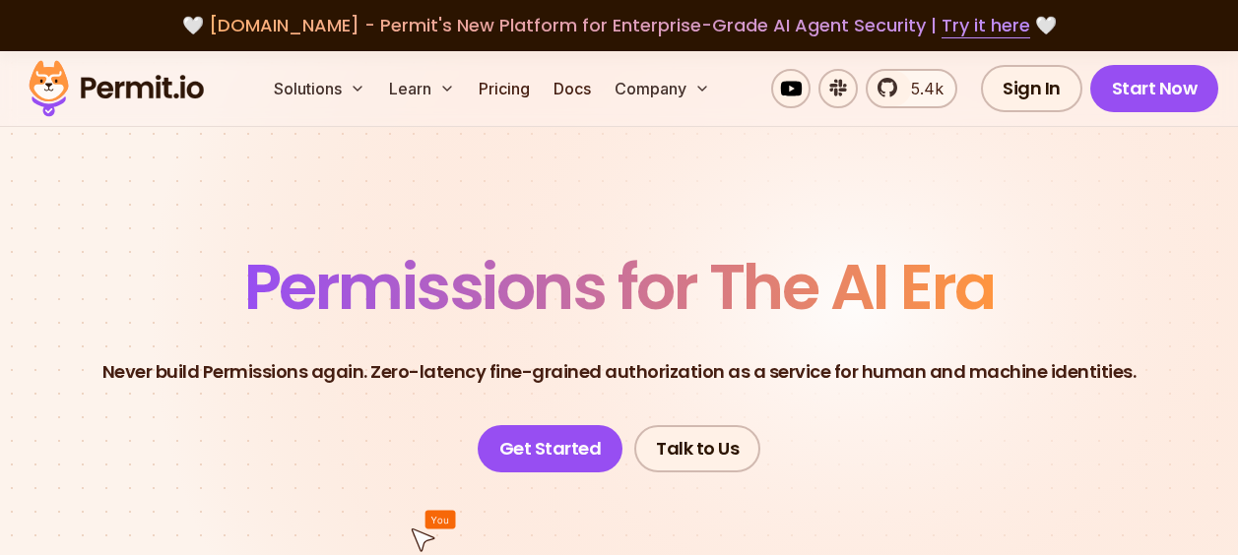 The height and width of the screenshot is (555, 1238). I want to click on span: Permissions for The AI Era, so click(619, 287).